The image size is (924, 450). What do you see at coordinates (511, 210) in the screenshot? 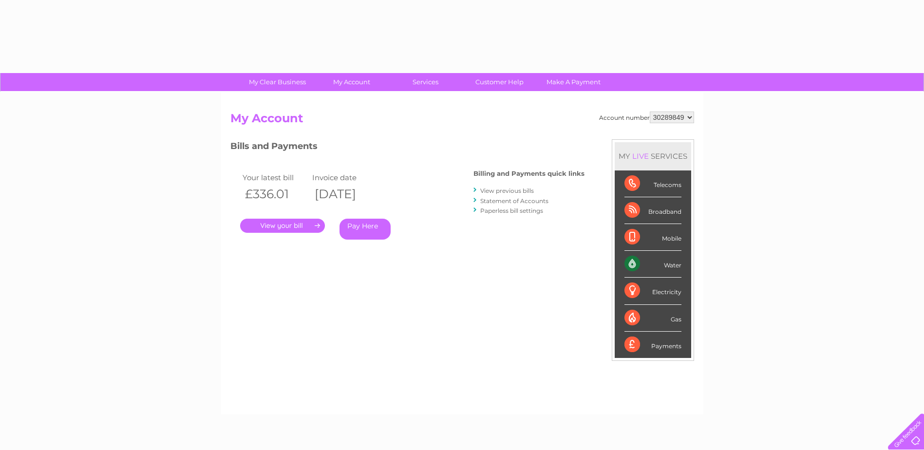
I see `a: Paperless bill settings` at bounding box center [511, 210].